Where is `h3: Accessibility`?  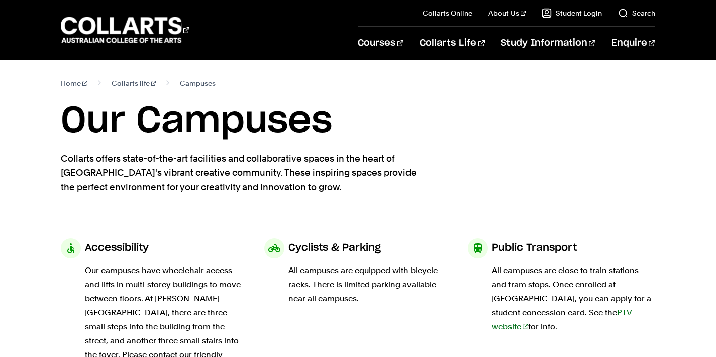
h3: Accessibility is located at coordinates (117, 248).